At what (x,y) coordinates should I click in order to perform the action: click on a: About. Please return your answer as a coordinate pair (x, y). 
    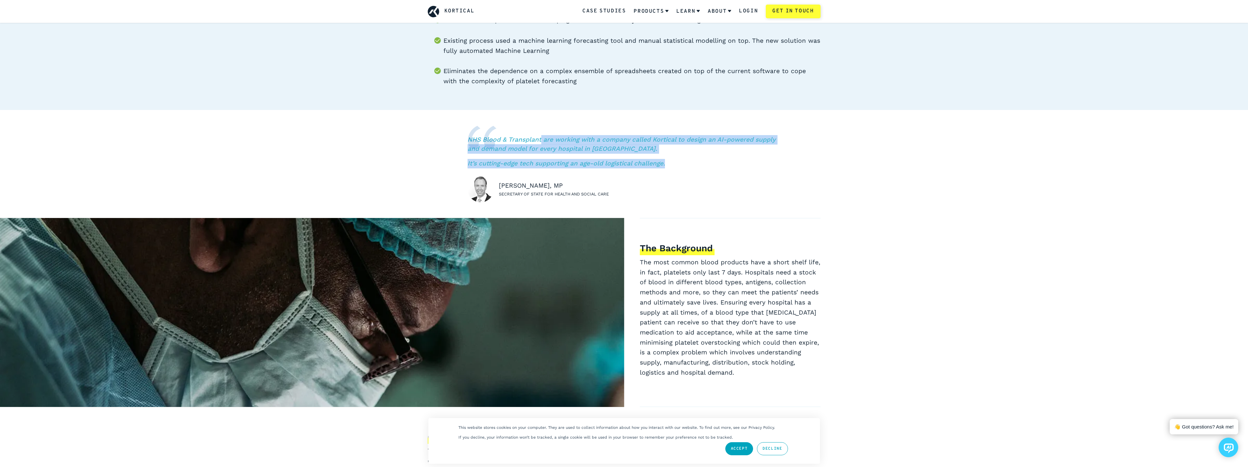
    Looking at the image, I should click on (720, 11).